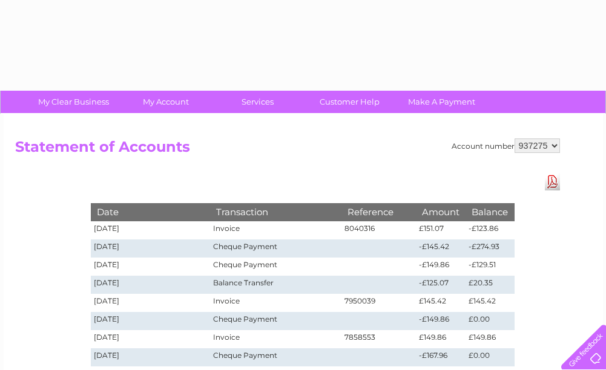 The width and height of the screenshot is (606, 370). Describe the element at coordinates (287, 150) in the screenshot. I see `h2: Statement of Accounts` at that location.